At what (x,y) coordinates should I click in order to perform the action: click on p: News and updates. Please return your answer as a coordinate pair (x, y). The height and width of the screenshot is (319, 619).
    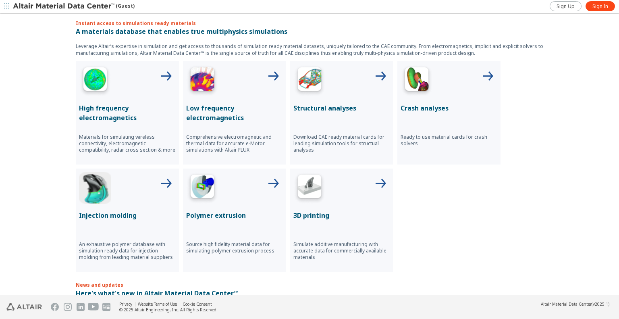
    Looking at the image, I should click on (310, 285).